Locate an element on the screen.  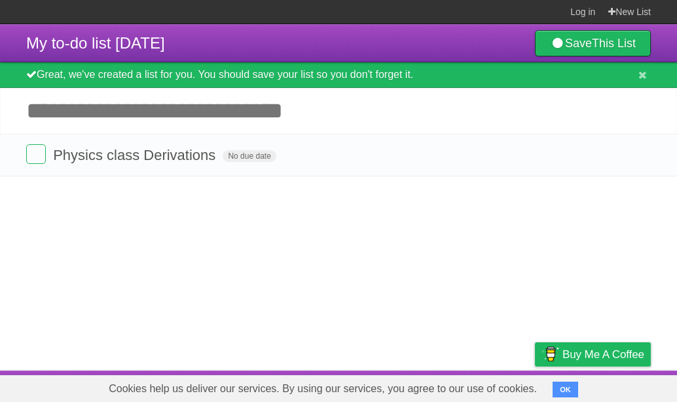
span: Buy me a coffee is located at coordinates (603, 354).